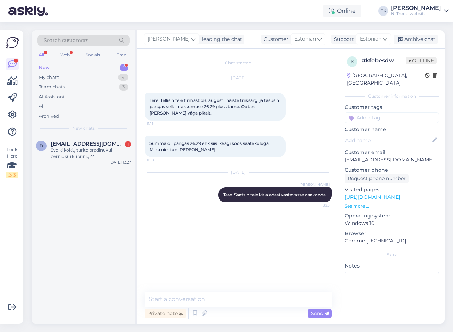  What do you see at coordinates (392, 152) in the screenshot?
I see `p: Customer email` at bounding box center [392, 152].